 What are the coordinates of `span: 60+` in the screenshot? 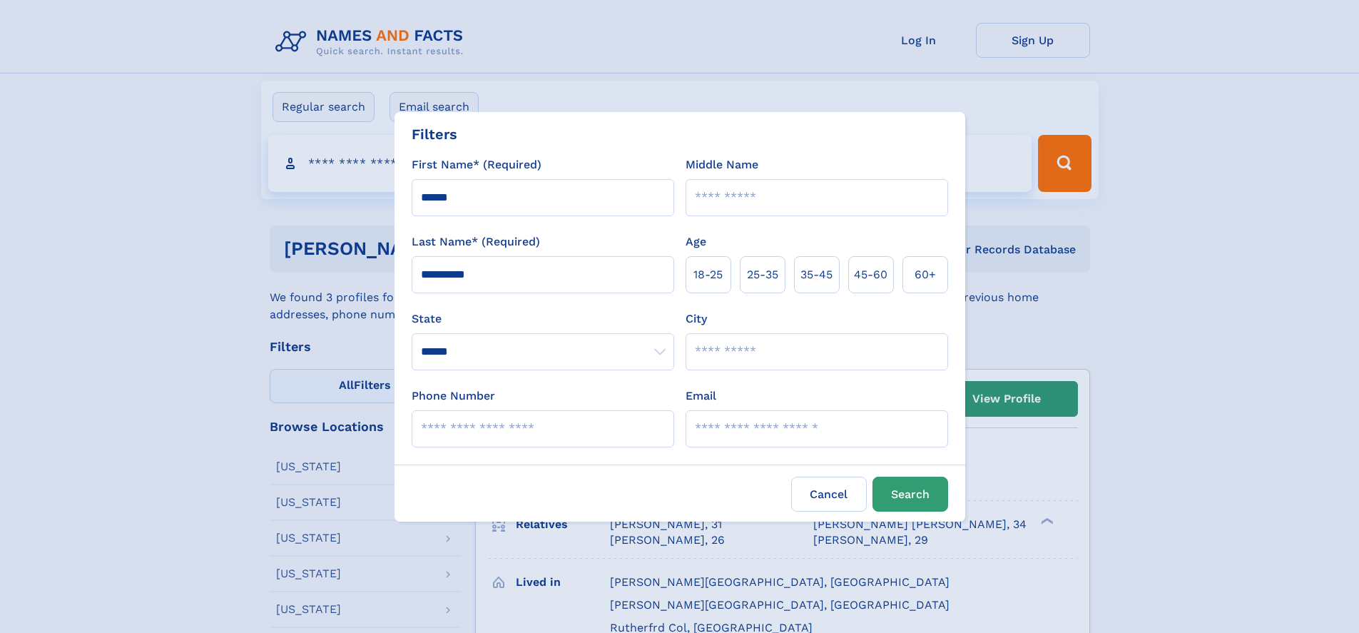 It's located at (925, 275).